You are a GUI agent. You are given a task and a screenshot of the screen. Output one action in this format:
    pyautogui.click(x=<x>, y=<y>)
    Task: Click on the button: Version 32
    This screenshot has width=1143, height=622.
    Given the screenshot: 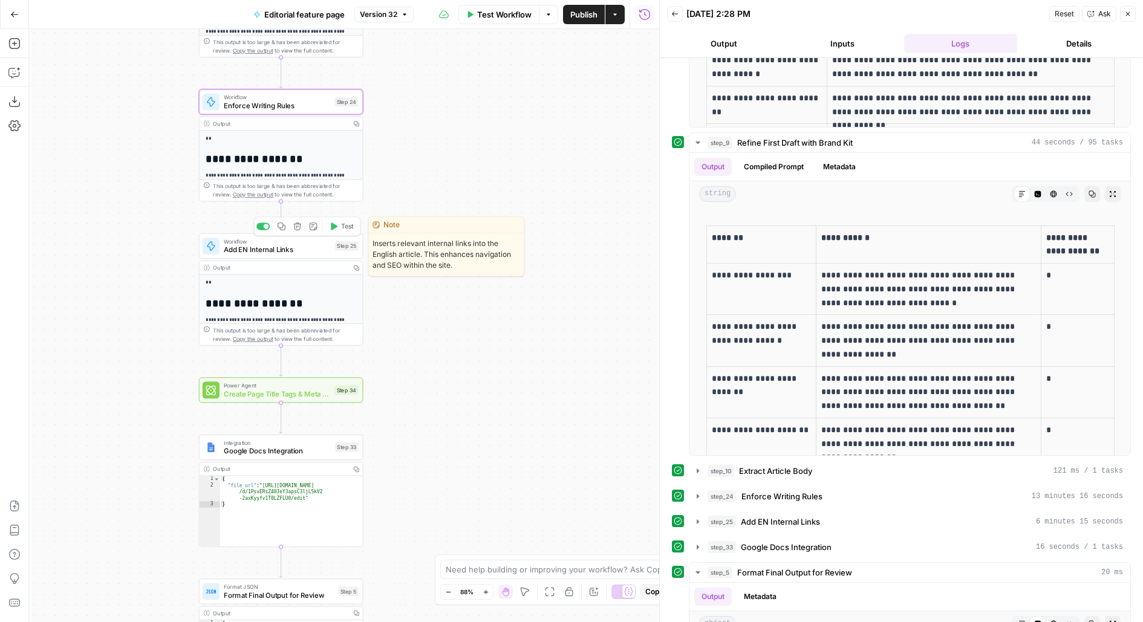 What is the action you would take?
    pyautogui.click(x=384, y=15)
    